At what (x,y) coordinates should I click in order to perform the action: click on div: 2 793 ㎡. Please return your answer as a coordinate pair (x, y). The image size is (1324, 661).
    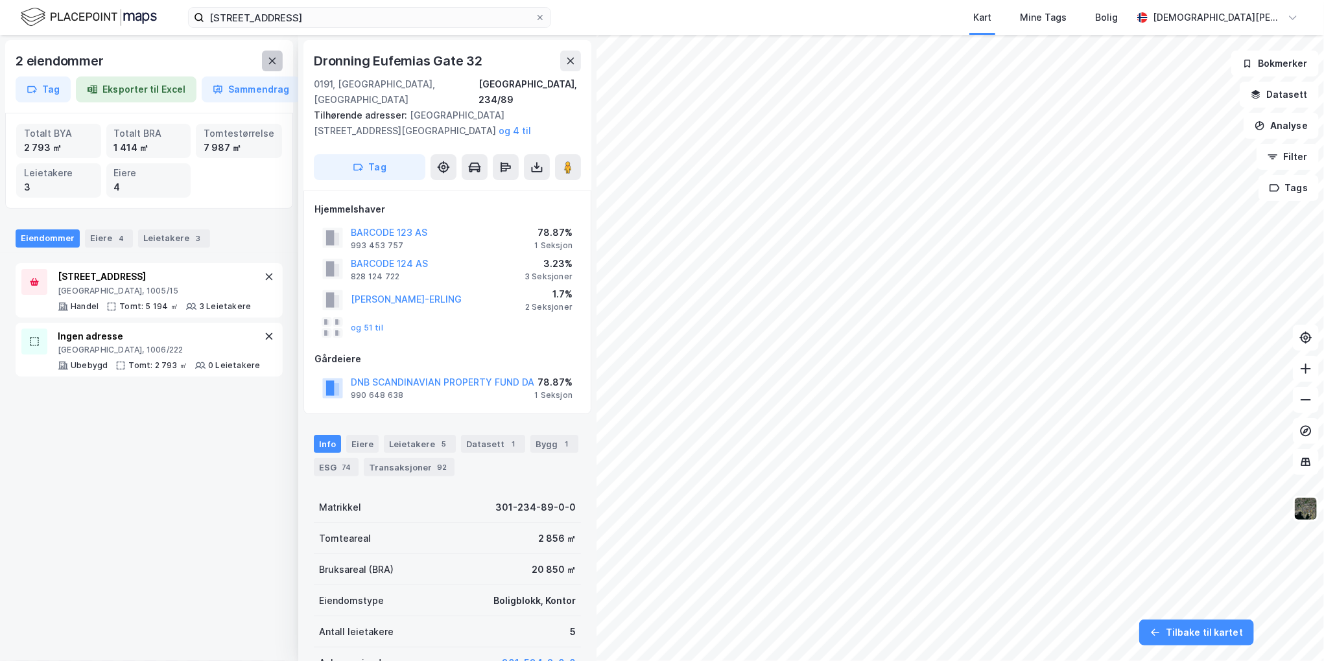
    Looking at the image, I should click on (58, 148).